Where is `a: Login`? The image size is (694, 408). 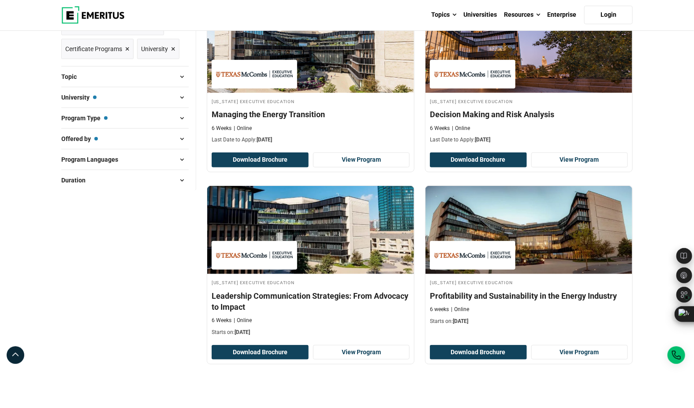 a: Login is located at coordinates (609, 15).